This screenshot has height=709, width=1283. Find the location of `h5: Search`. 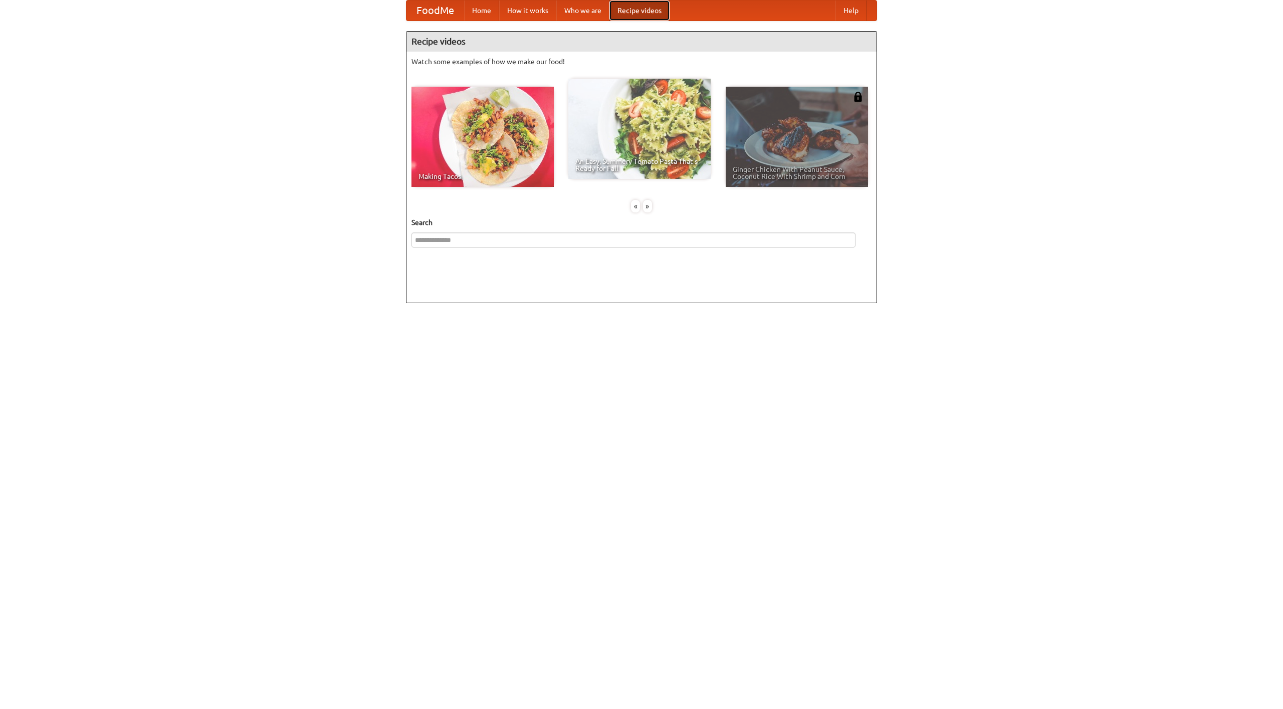

h5: Search is located at coordinates (641, 222).